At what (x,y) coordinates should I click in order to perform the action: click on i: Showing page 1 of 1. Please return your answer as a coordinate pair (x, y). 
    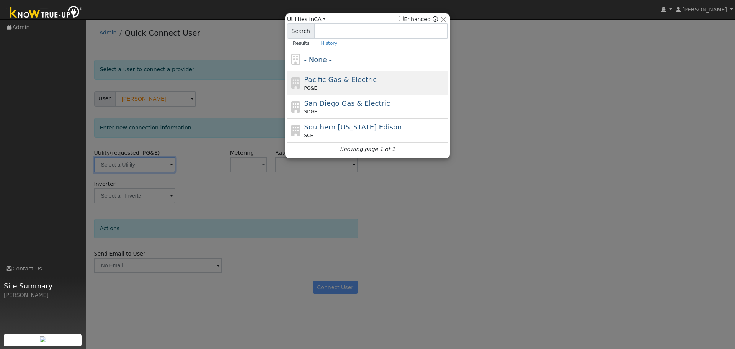
    Looking at the image, I should click on (367, 149).